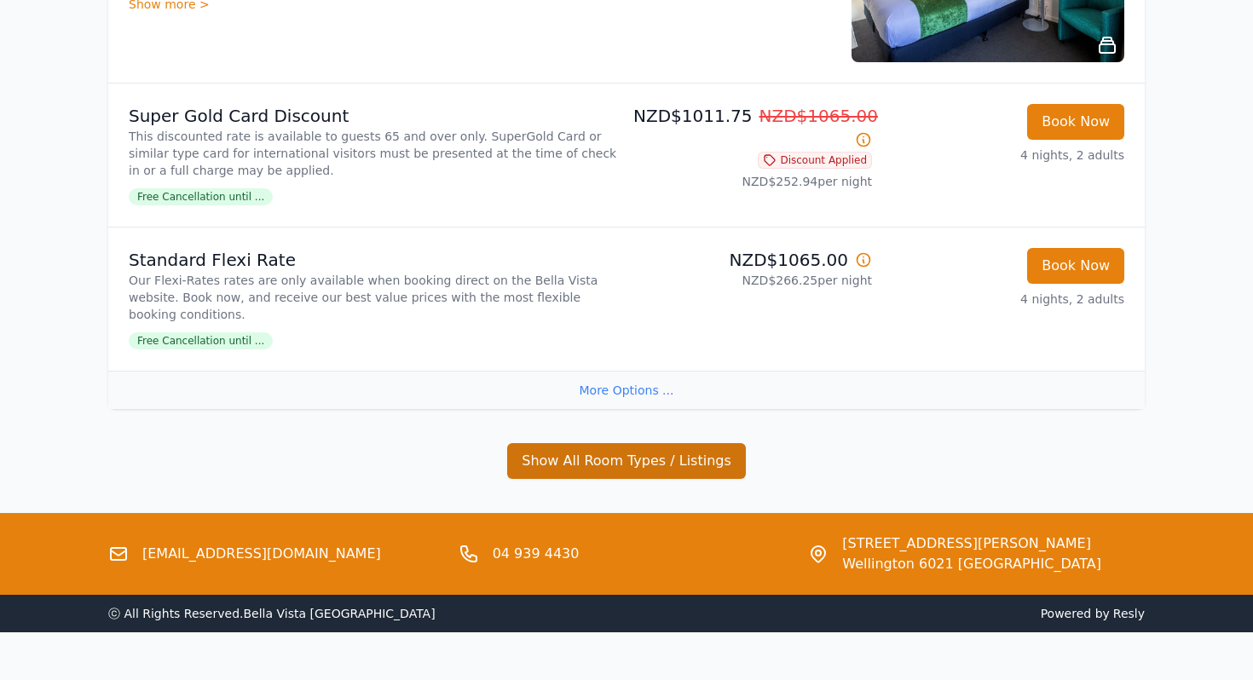 The width and height of the screenshot is (1253, 680). What do you see at coordinates (815, 160) in the screenshot?
I see `span: Discount Applied` at bounding box center [815, 160].